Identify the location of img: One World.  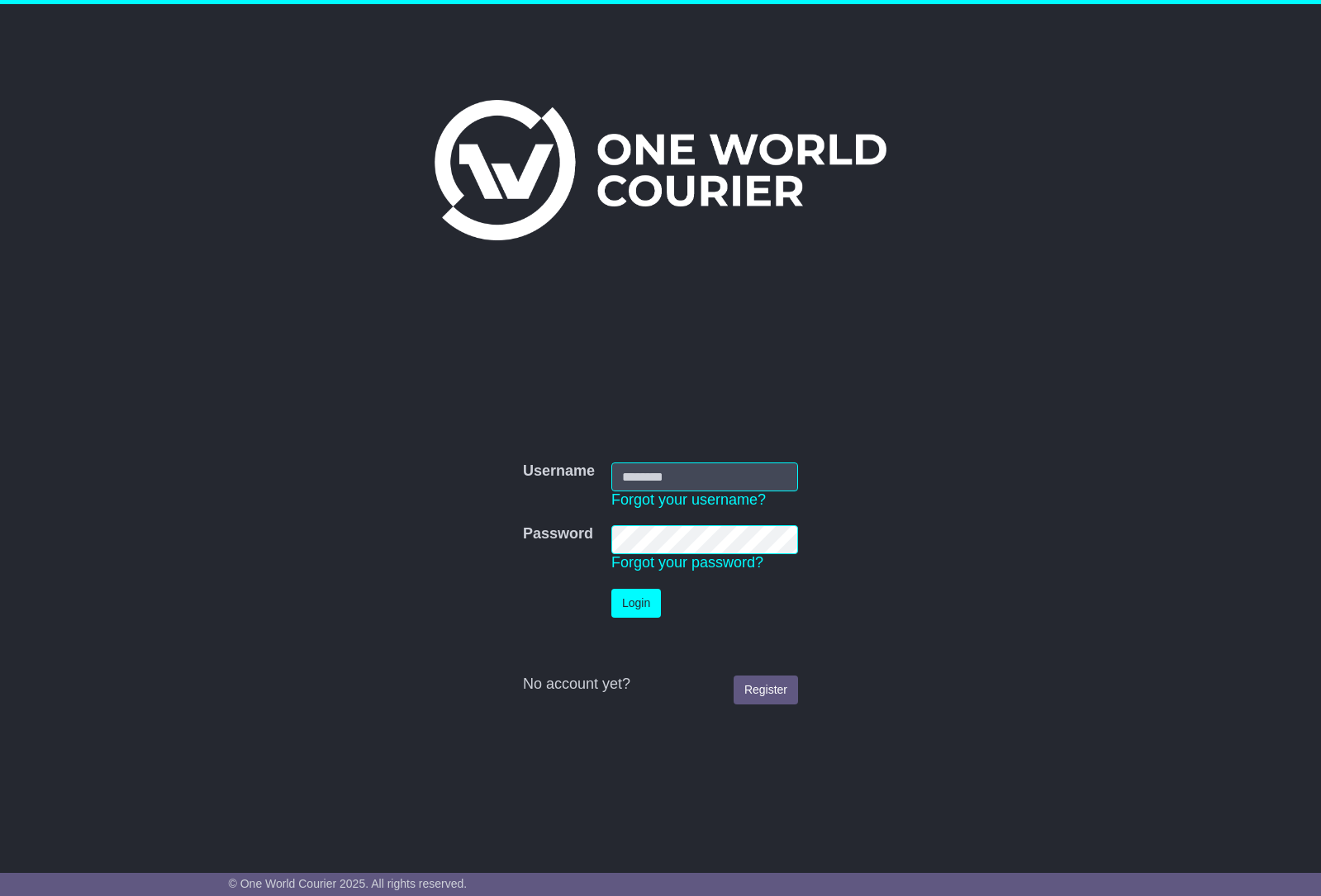
(660, 170).